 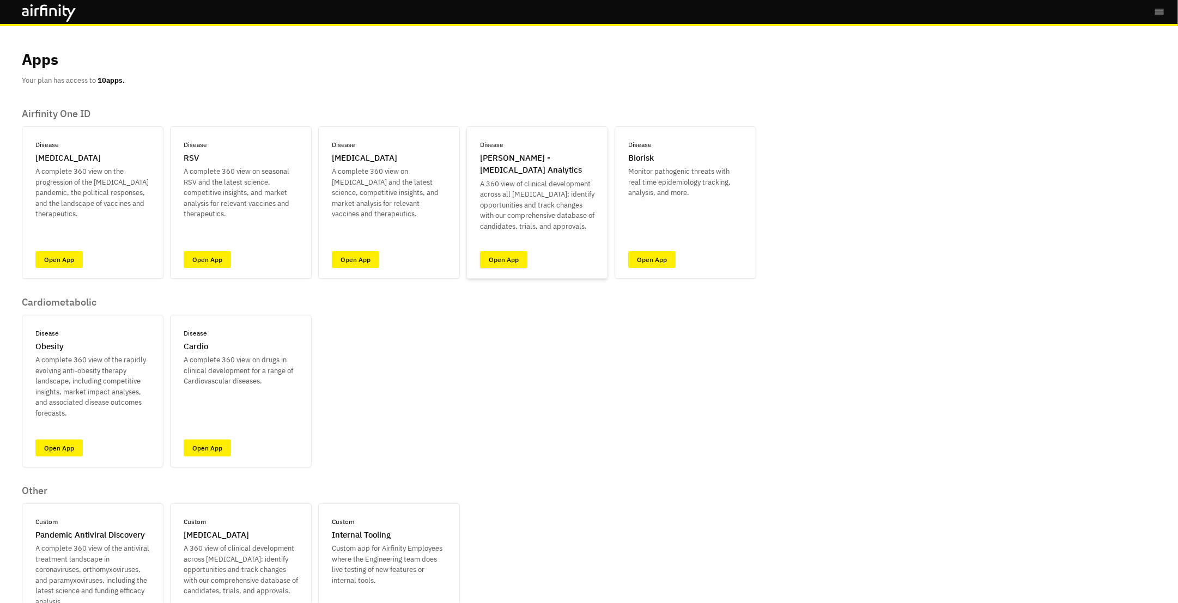 I want to click on p: A complete 360 view on seasonal RSV and the latest science, competitive insights, and market anal..., so click(x=241, y=193).